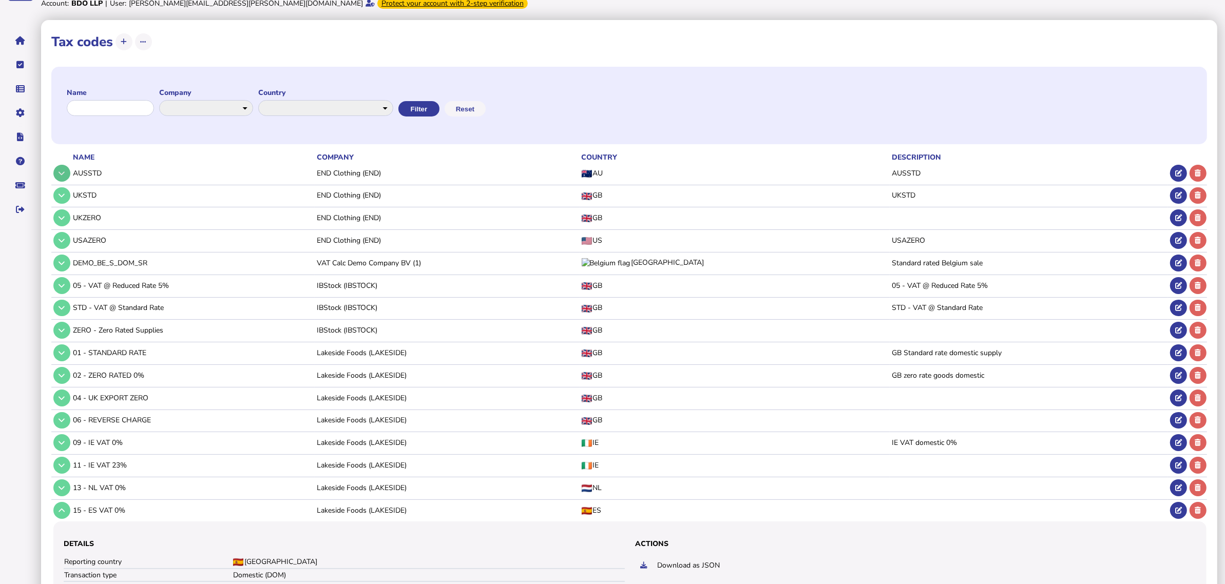 The image size is (1225, 584). Describe the element at coordinates (21, 113) in the screenshot. I see `button: Manage settings` at that location.